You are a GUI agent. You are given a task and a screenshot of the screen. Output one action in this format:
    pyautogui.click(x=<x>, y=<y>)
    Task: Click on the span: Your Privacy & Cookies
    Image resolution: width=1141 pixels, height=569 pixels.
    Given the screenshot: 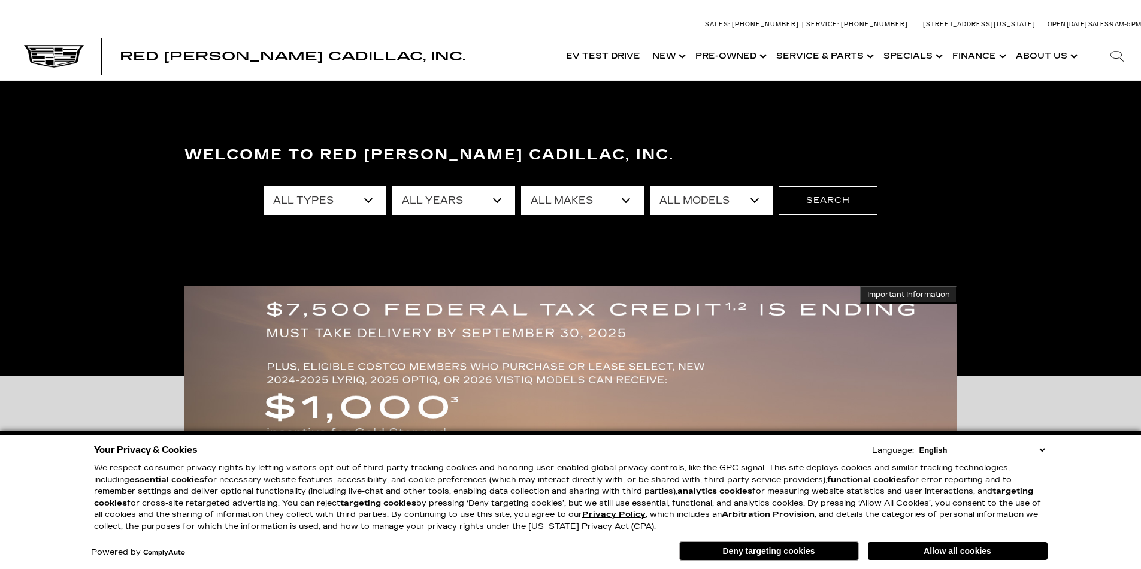 What is the action you would take?
    pyautogui.click(x=145, y=450)
    